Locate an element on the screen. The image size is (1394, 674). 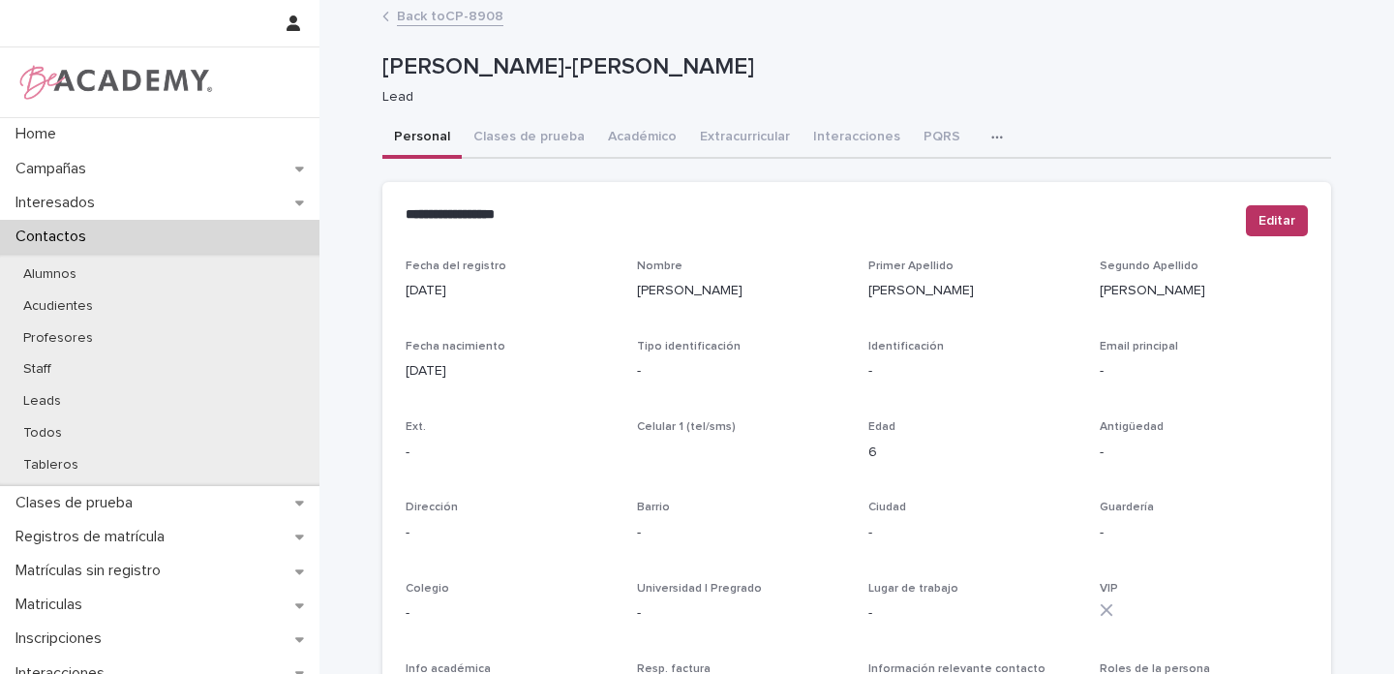
p: Leads is located at coordinates (42, 401).